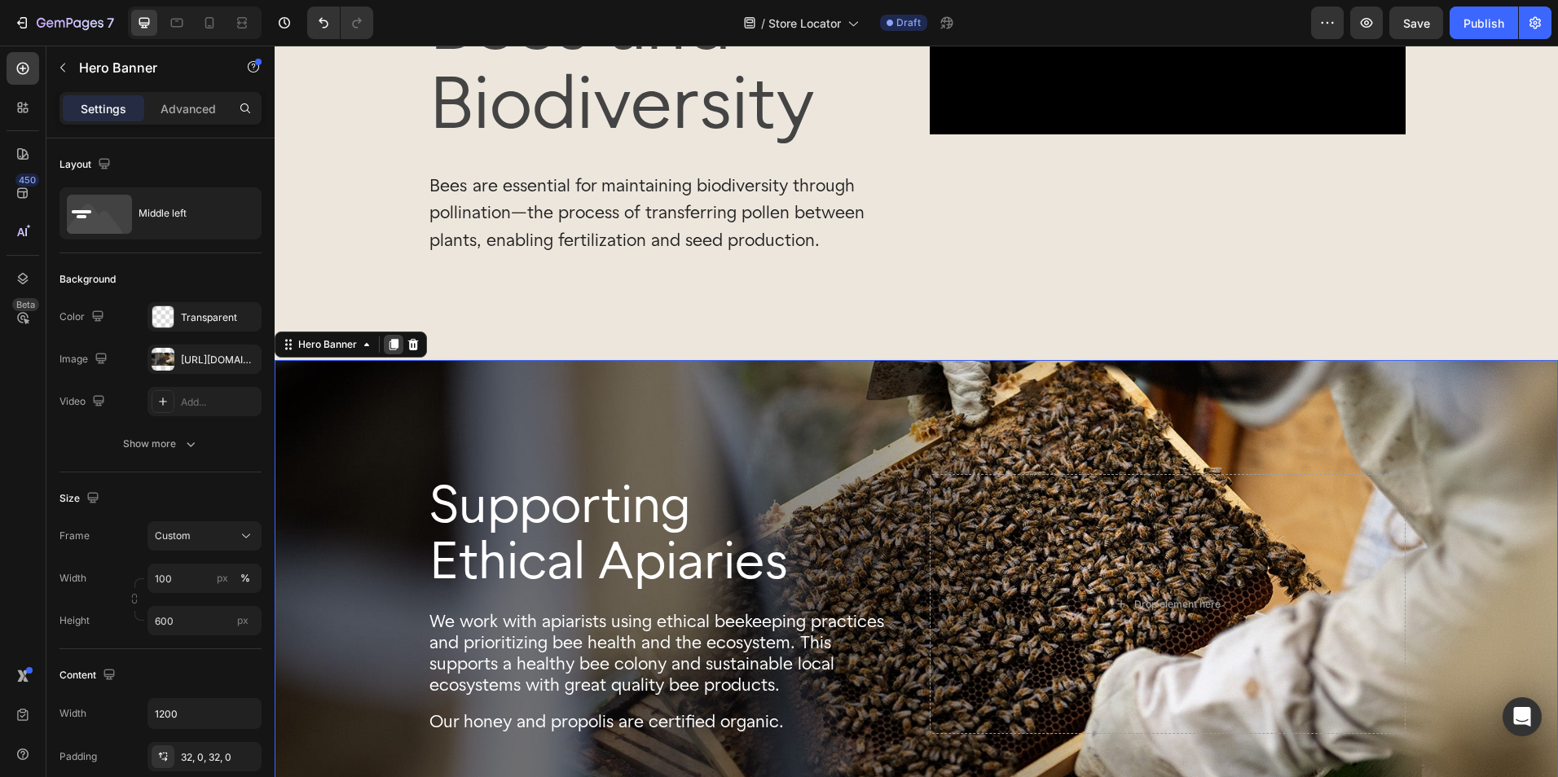 The image size is (1558, 777). What do you see at coordinates (174, 139) in the screenshot?
I see `span: Bees` at bounding box center [174, 139].